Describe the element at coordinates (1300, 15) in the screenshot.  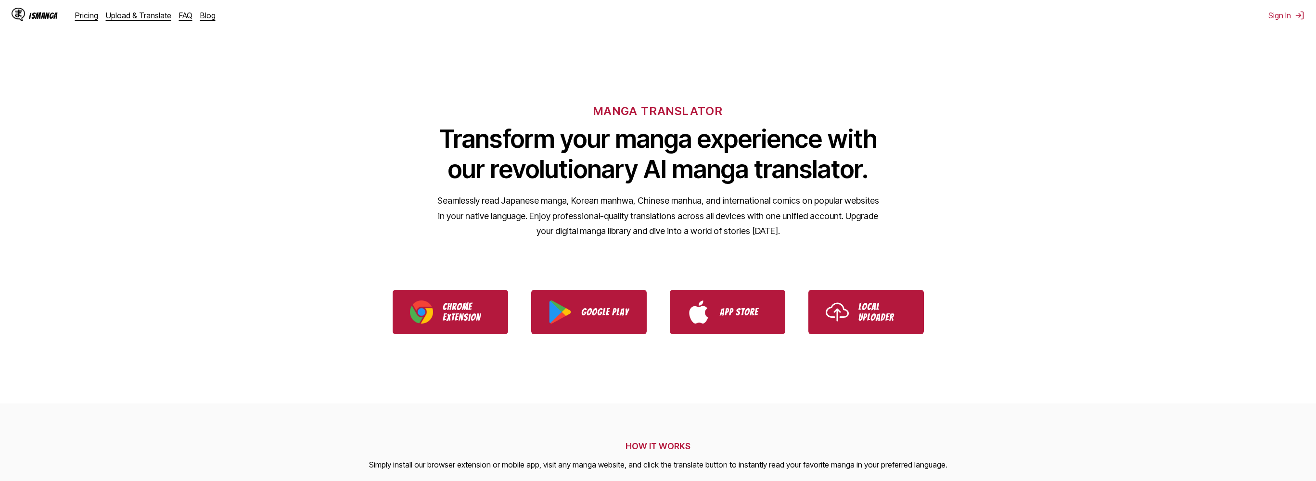
I see `img: Sign out` at that location.